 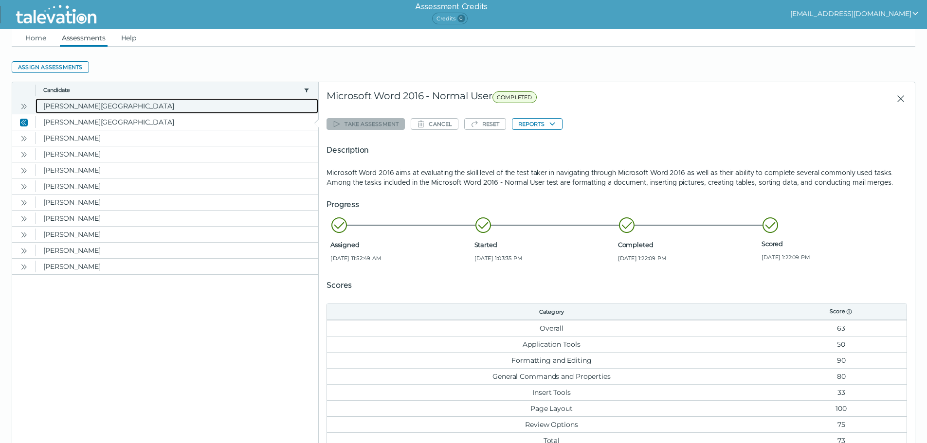 What do you see at coordinates (434, 124) in the screenshot?
I see `button: Cancel` at bounding box center [434, 124].